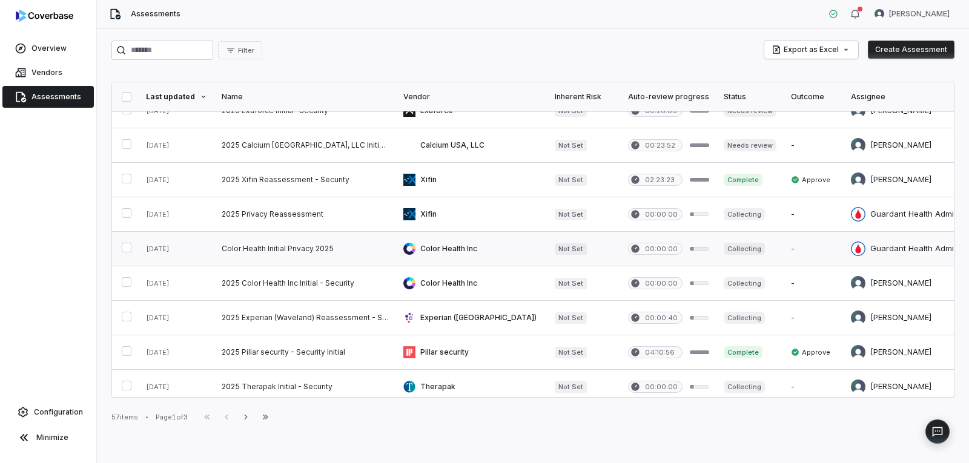 Image resolution: width=969 pixels, height=463 pixels. I want to click on a: Vendors, so click(48, 73).